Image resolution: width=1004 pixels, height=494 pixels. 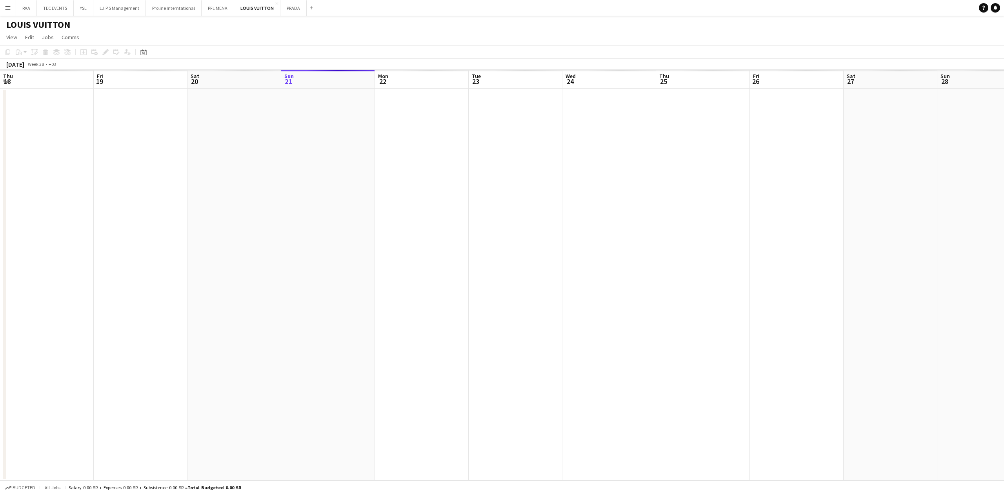 What do you see at coordinates (12, 37) in the screenshot?
I see `a: View` at bounding box center [12, 37].